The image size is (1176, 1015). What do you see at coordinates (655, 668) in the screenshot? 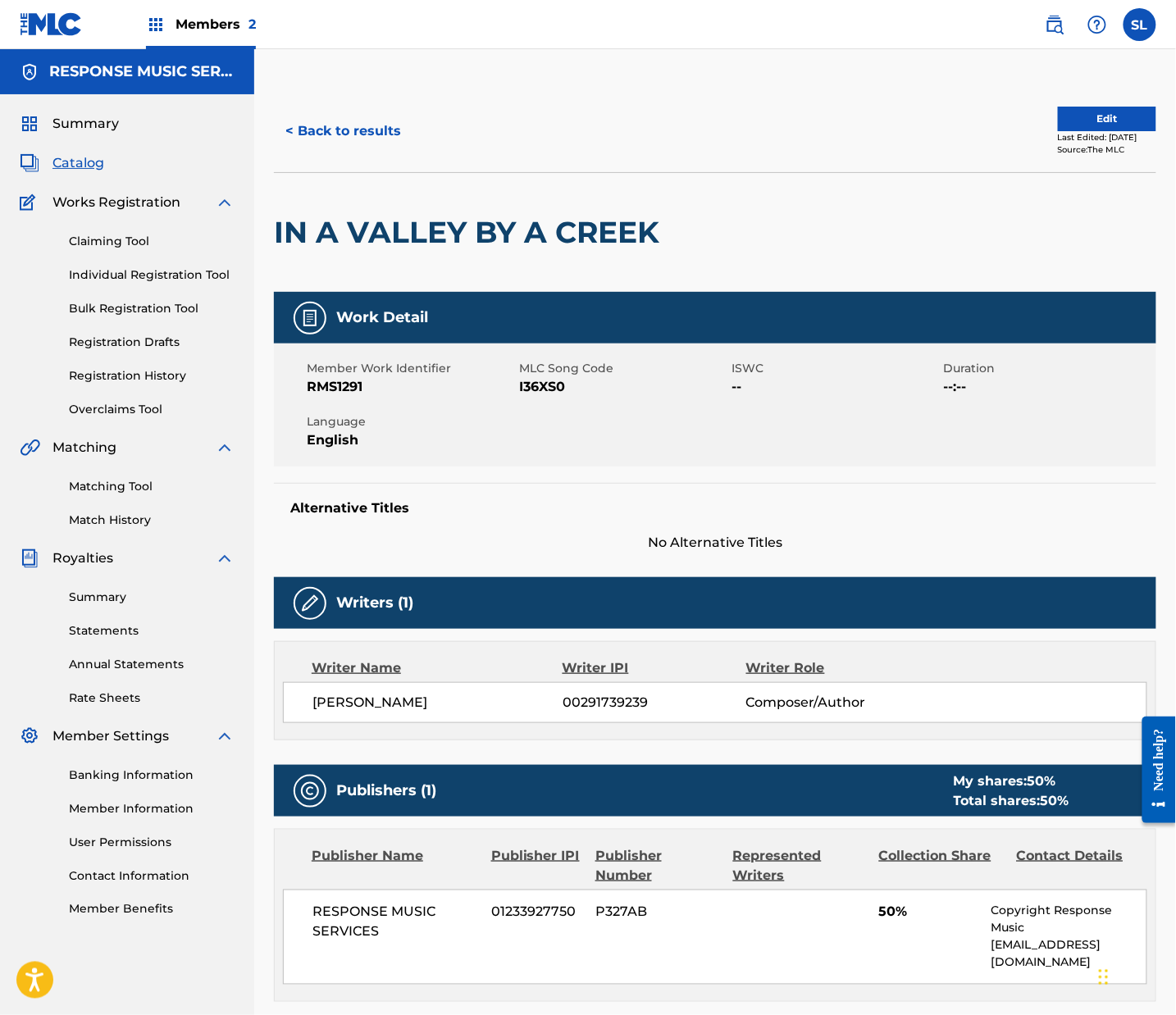
I see `div: Writer IPI` at bounding box center [655, 668].